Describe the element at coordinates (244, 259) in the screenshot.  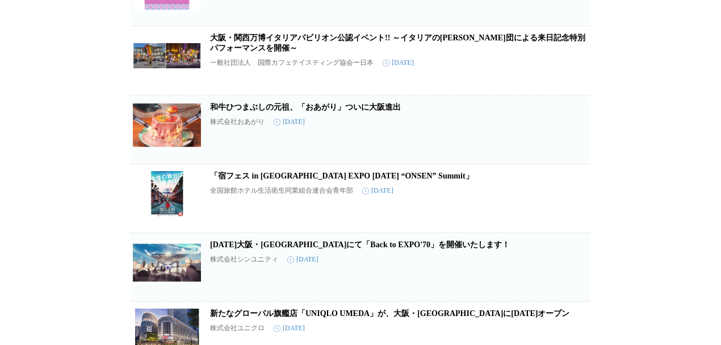
I see `p: 株式会社シンユニティ` at that location.